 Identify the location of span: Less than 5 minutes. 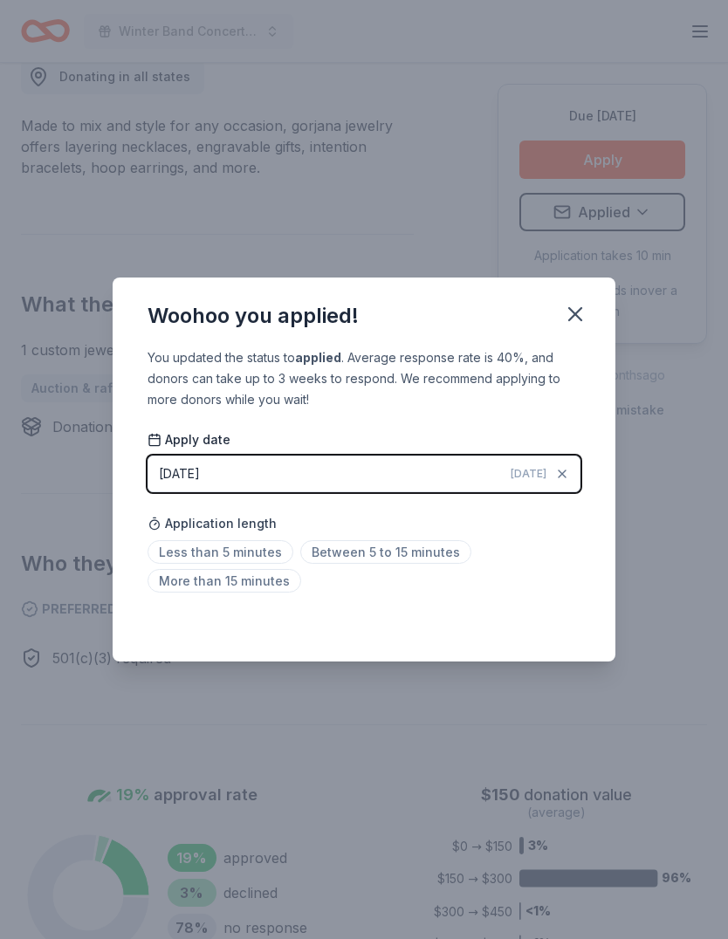
(220, 551).